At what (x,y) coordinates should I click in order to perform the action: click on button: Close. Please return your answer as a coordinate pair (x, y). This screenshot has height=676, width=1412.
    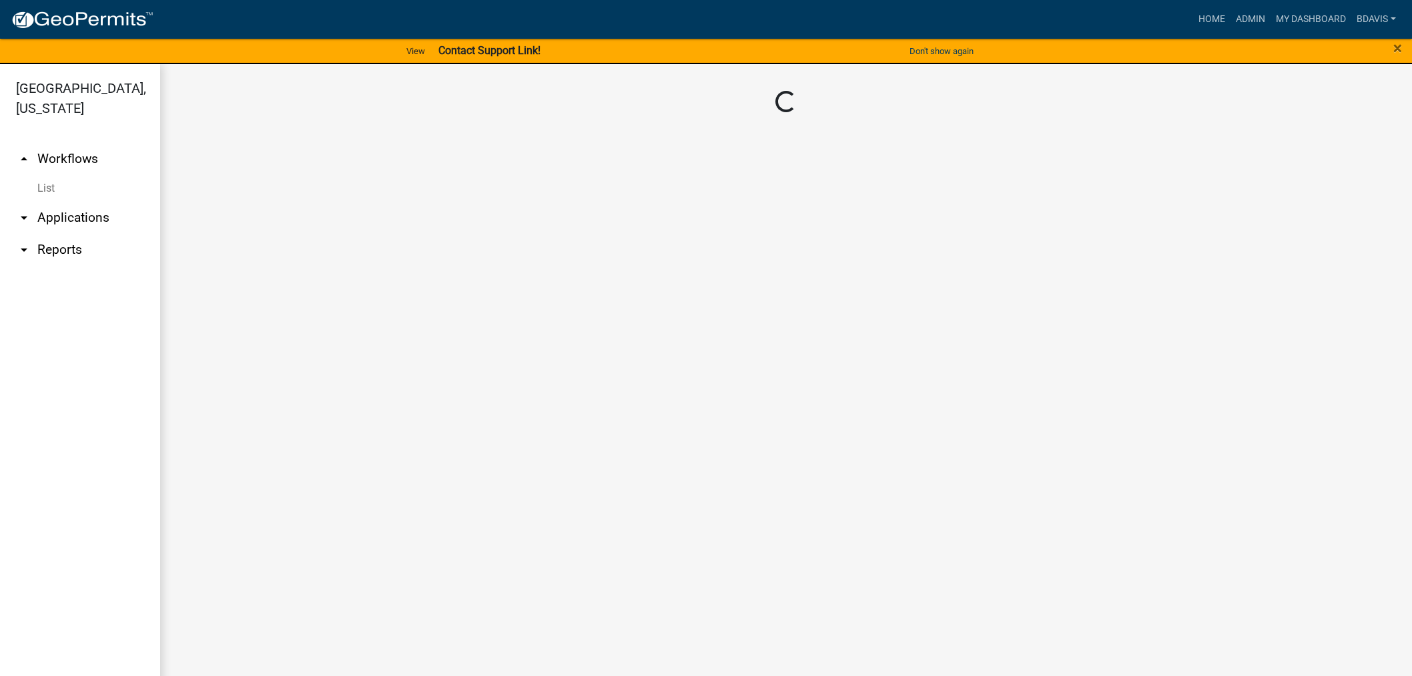
    Looking at the image, I should click on (1398, 48).